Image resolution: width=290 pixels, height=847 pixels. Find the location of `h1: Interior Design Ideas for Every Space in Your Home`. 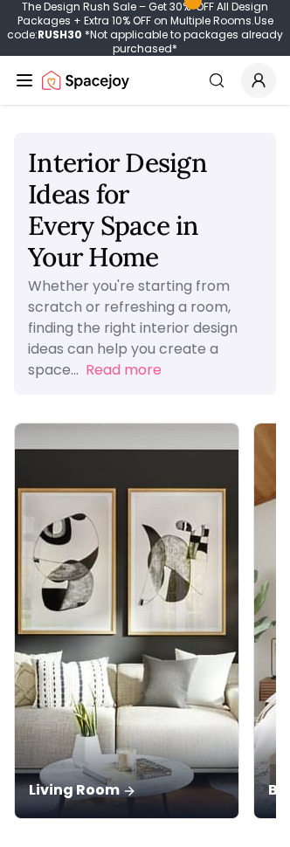

h1: Interior Design Ideas for Every Space in Your Home is located at coordinates (145, 210).